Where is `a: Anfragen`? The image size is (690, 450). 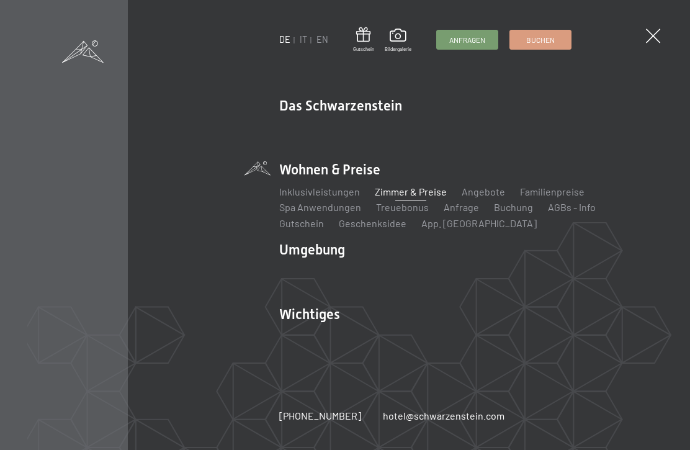
a: Anfragen is located at coordinates (467, 40).